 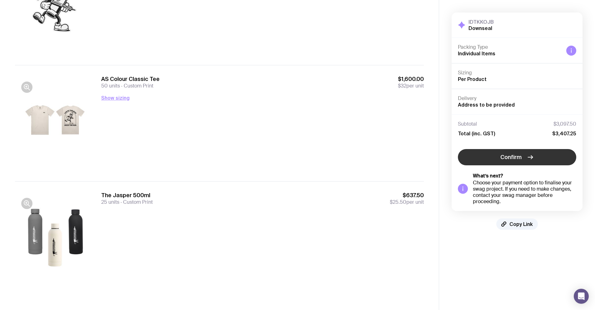 I want to click on span: $3,097.50, so click(x=564, y=124).